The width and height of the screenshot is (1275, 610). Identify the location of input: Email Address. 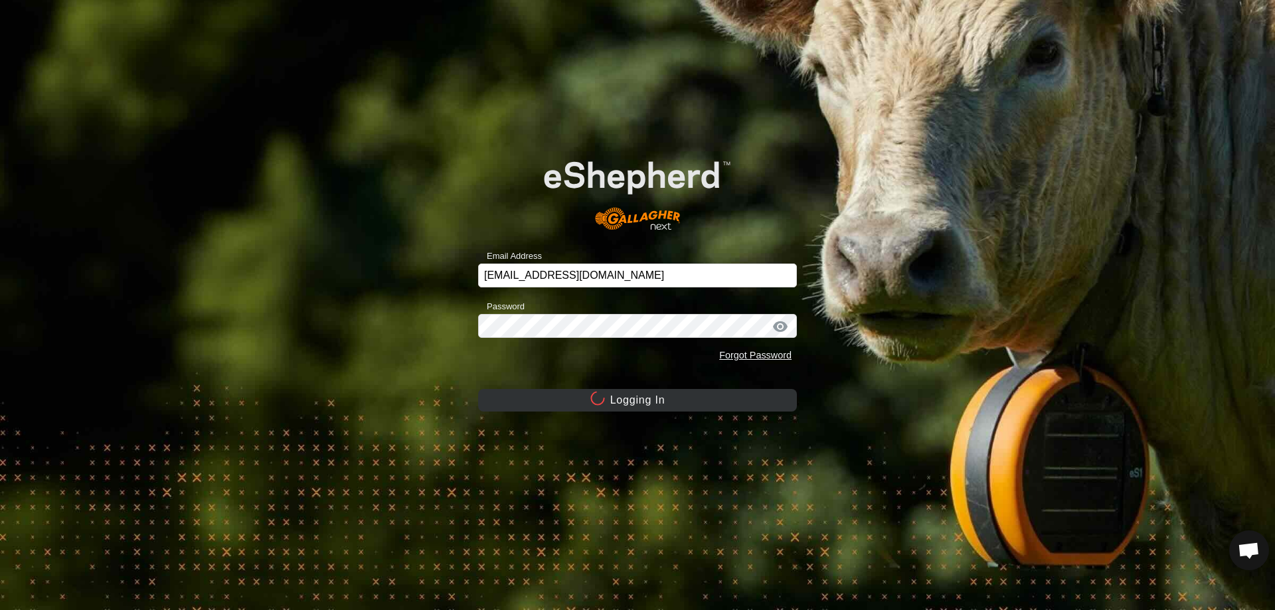
(637, 276).